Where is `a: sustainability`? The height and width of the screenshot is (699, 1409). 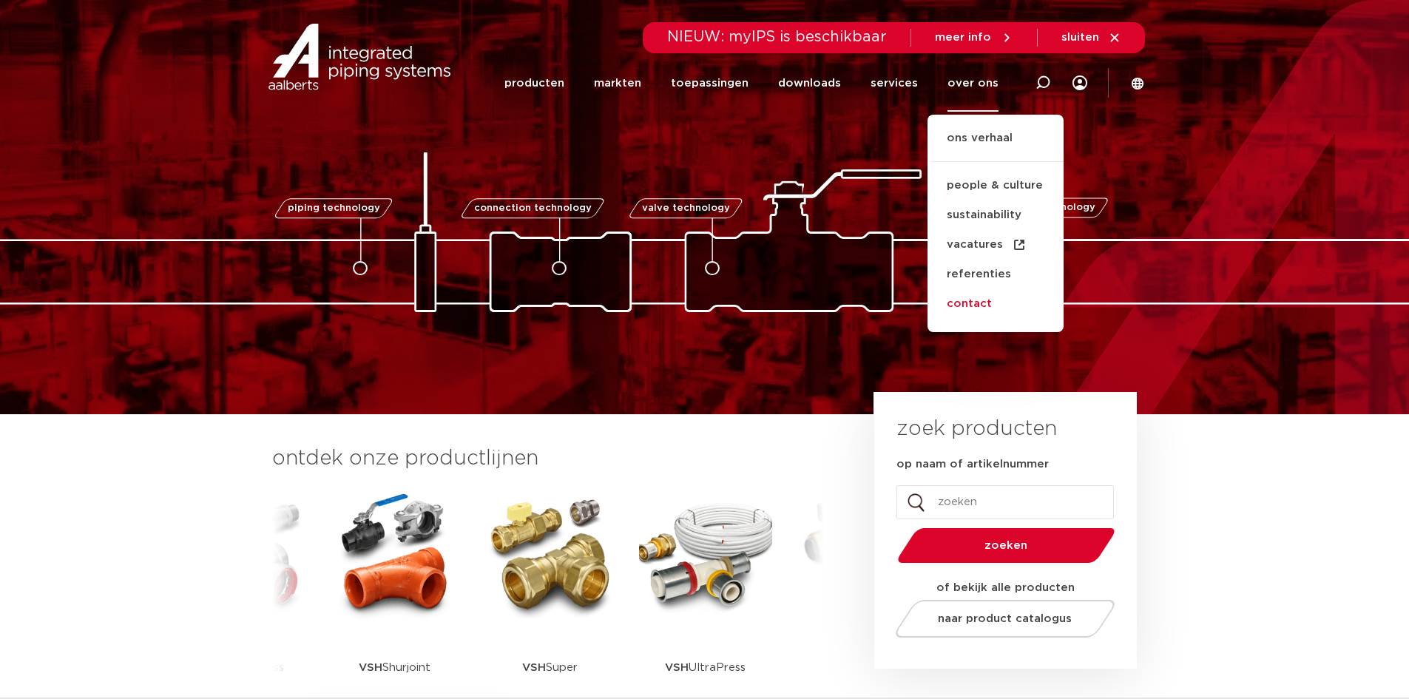 a: sustainability is located at coordinates (995, 215).